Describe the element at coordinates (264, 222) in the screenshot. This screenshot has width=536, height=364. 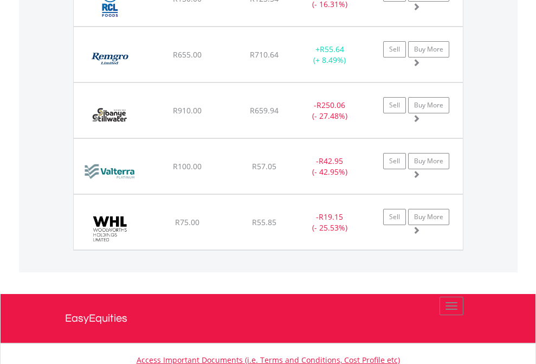
I see `span: R55.85` at that location.